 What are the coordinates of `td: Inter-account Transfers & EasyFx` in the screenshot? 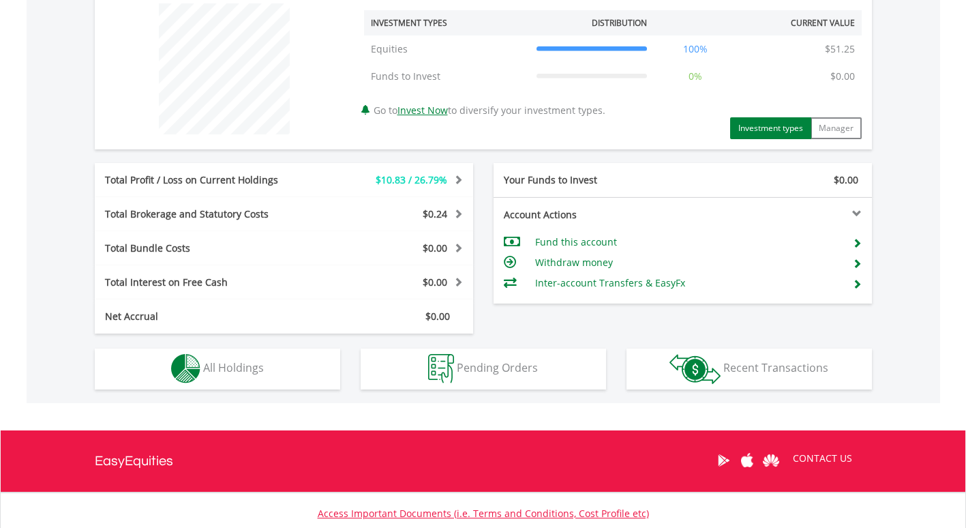 It's located at (688, 283).